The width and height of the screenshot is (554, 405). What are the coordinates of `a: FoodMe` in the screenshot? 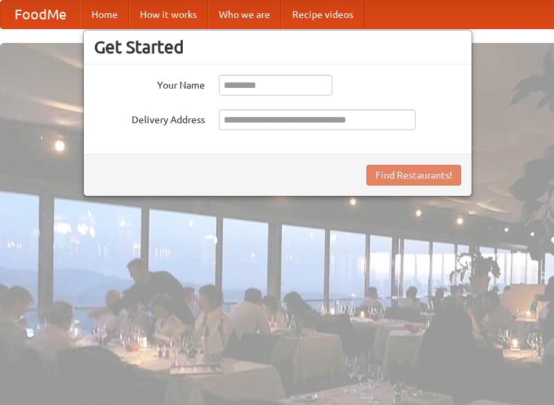 It's located at (40, 15).